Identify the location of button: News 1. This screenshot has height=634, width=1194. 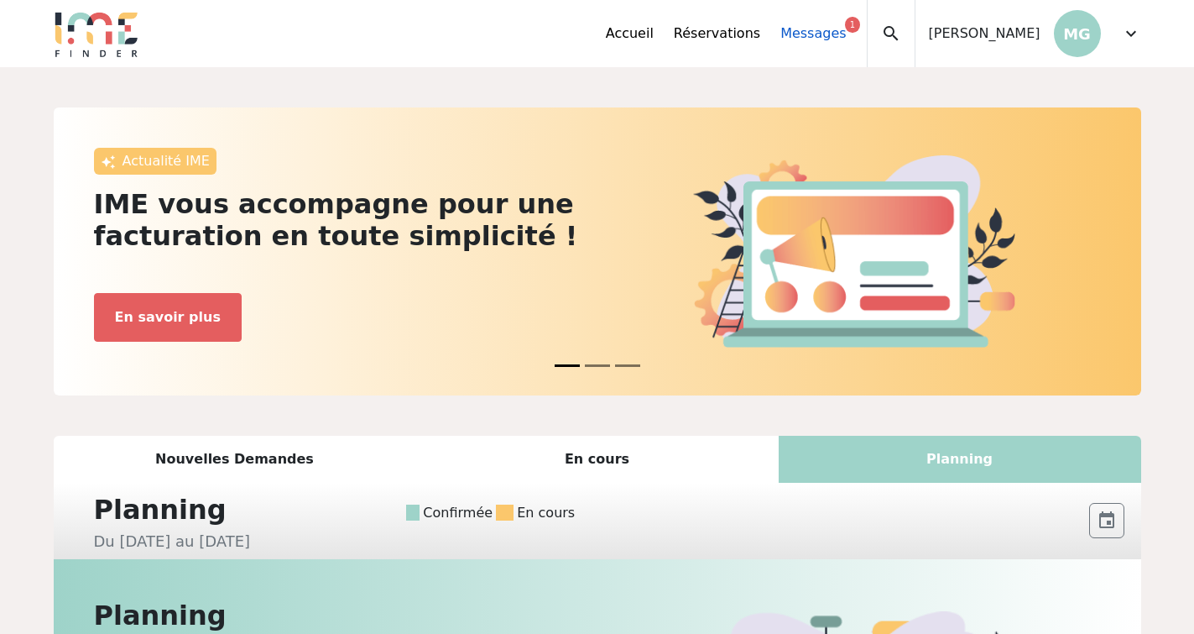
(597, 365).